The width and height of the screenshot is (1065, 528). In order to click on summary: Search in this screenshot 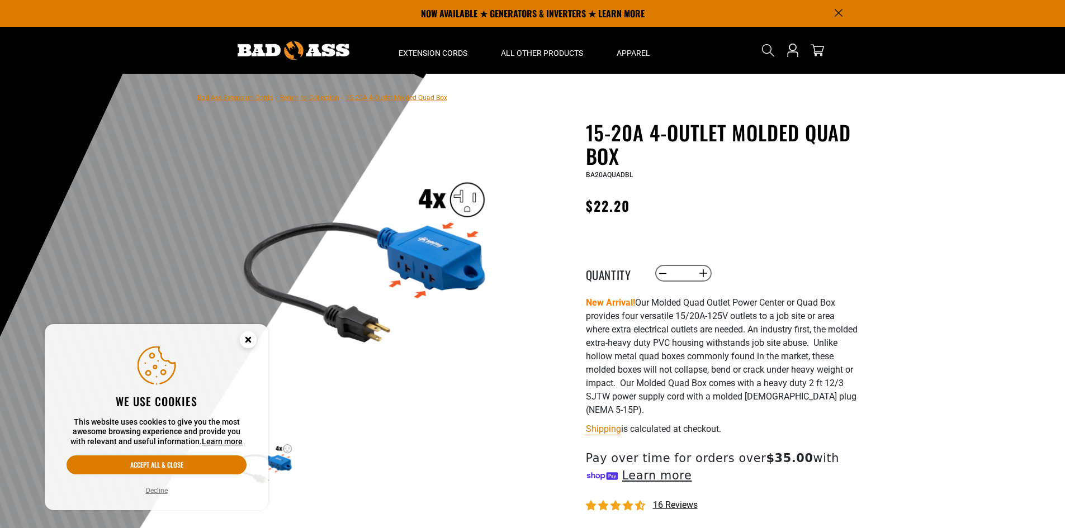, I will do `click(768, 50)`.